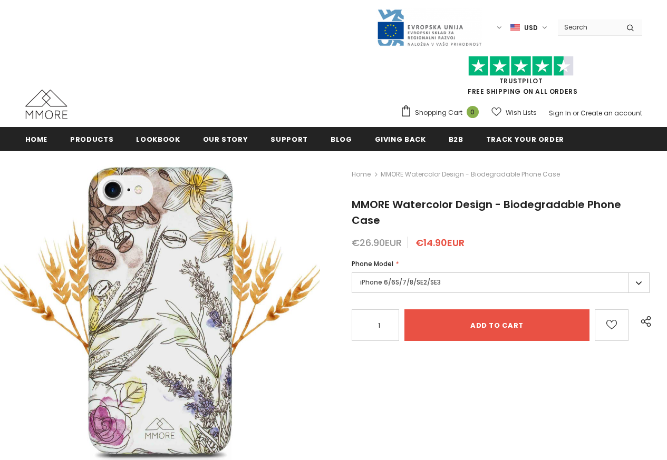 The height and width of the screenshot is (460, 667). What do you see at coordinates (438, 113) in the screenshot?
I see `span: Shopping Cart` at bounding box center [438, 113].